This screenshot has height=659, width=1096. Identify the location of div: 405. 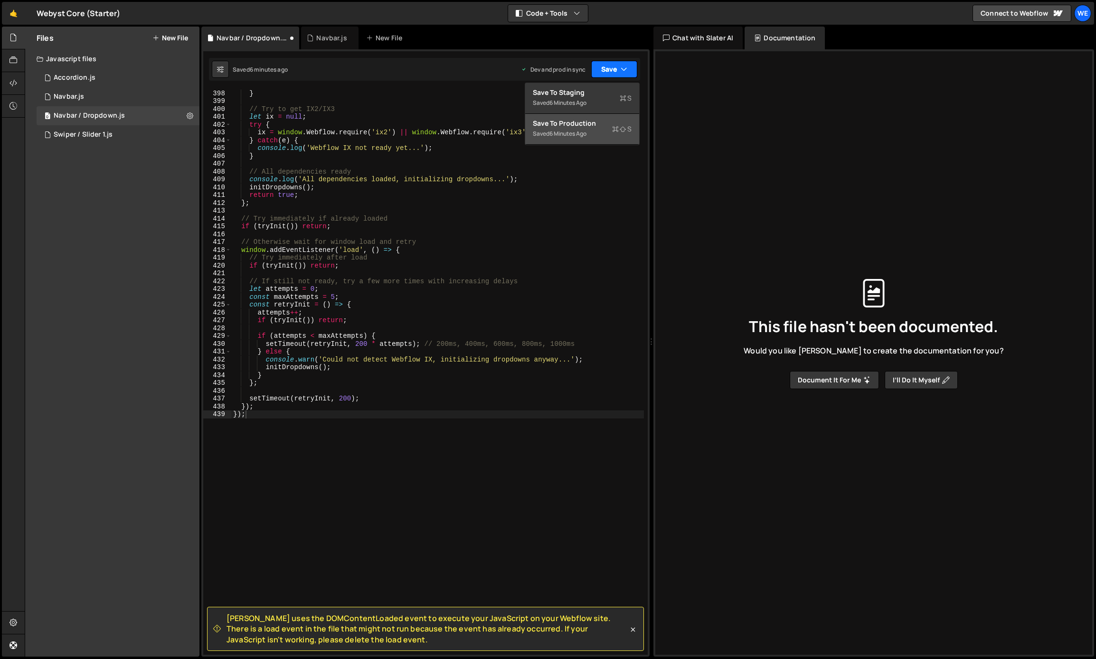
(217, 148).